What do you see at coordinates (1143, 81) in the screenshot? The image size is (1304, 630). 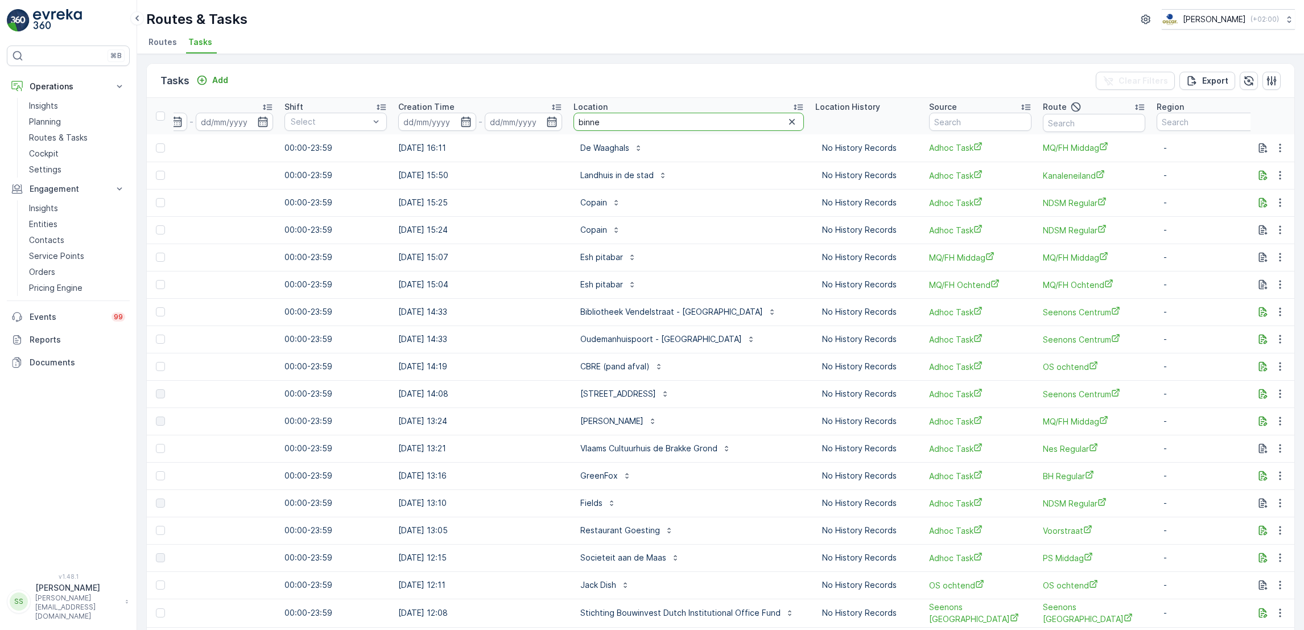 I see `p: Clear Filters` at bounding box center [1143, 81].